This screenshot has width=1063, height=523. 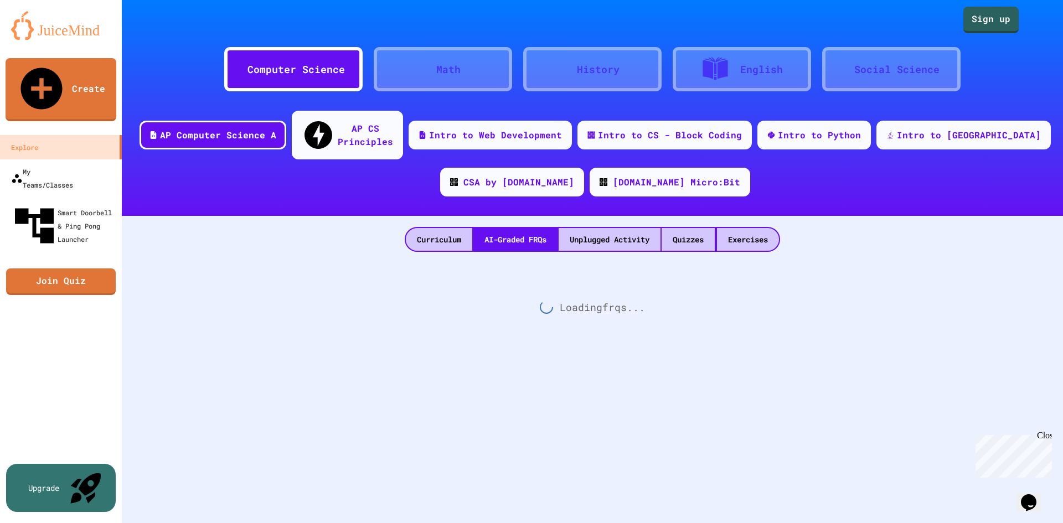 What do you see at coordinates (592, 307) in the screenshot?
I see `div: Loading frq s...` at bounding box center [592, 307].